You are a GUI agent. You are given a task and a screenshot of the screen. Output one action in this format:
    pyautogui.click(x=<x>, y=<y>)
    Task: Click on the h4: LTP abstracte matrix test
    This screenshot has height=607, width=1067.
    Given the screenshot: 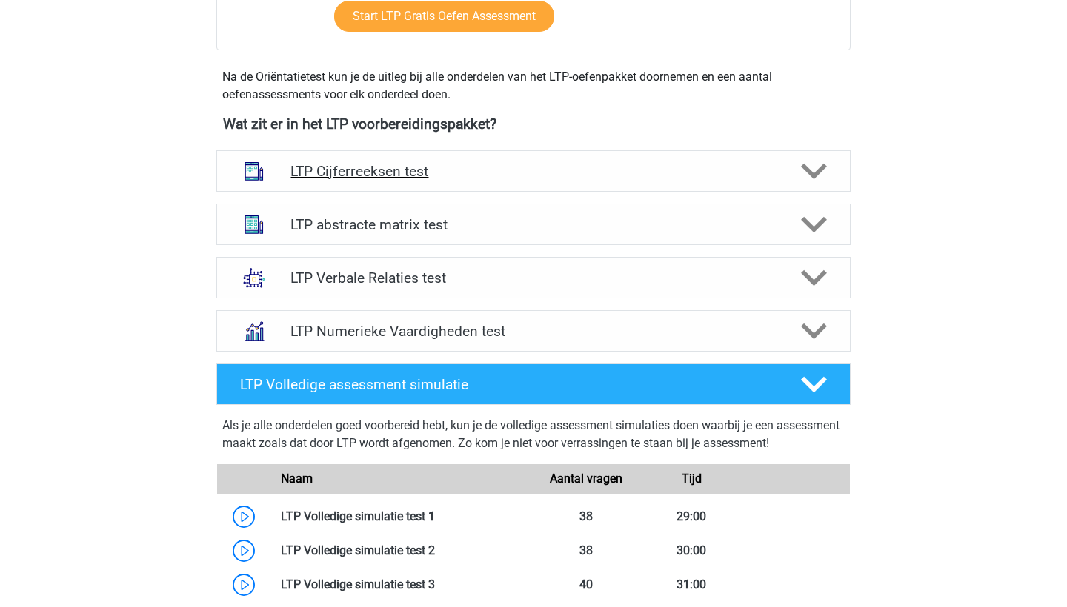 What is the action you would take?
    pyautogui.click(x=533, y=224)
    